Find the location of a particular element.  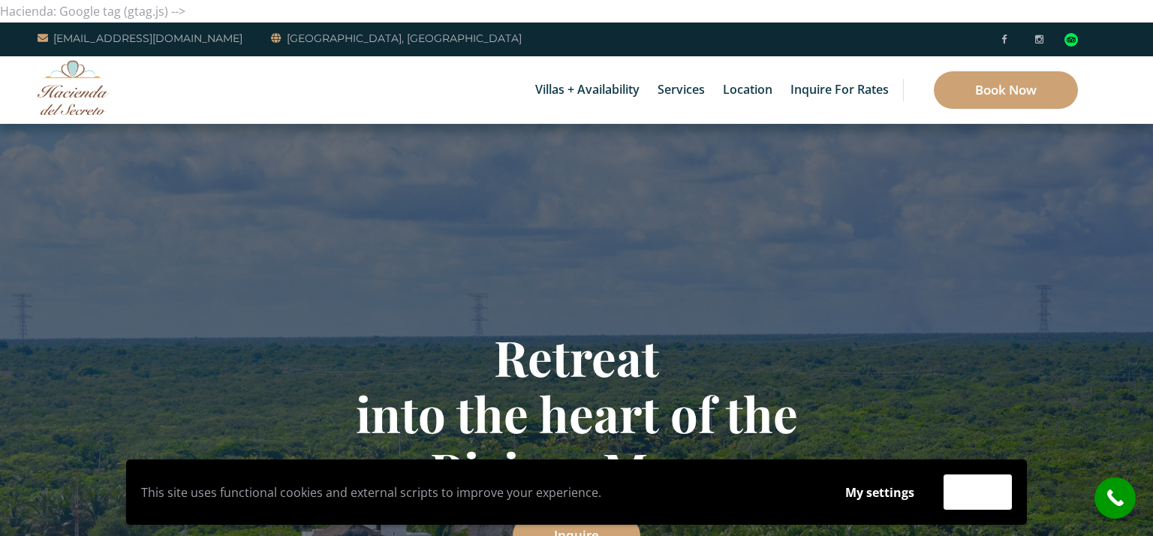

a: Book Now is located at coordinates (1006, 90).